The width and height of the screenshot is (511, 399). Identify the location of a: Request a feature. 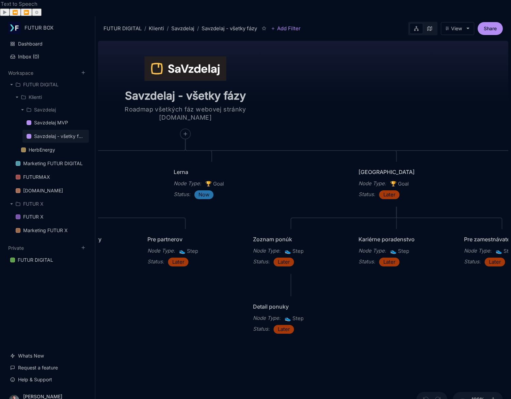
(47, 368).